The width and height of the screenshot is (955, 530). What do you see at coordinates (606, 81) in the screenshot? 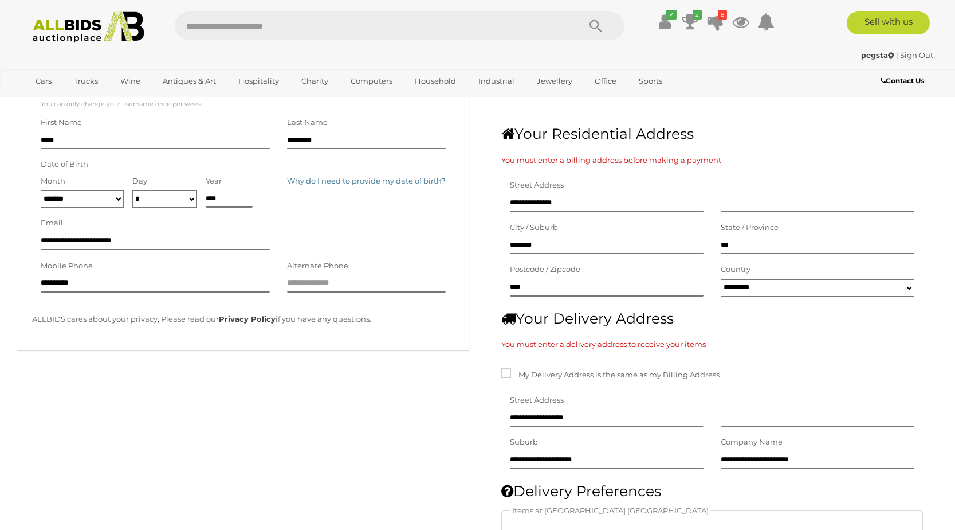
I see `a: Office` at bounding box center [606, 81].